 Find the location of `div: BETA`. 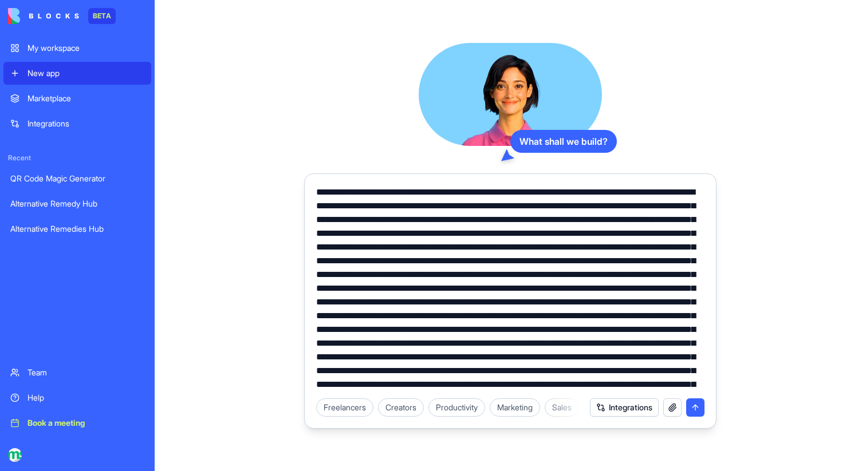

div: BETA is located at coordinates (102, 16).